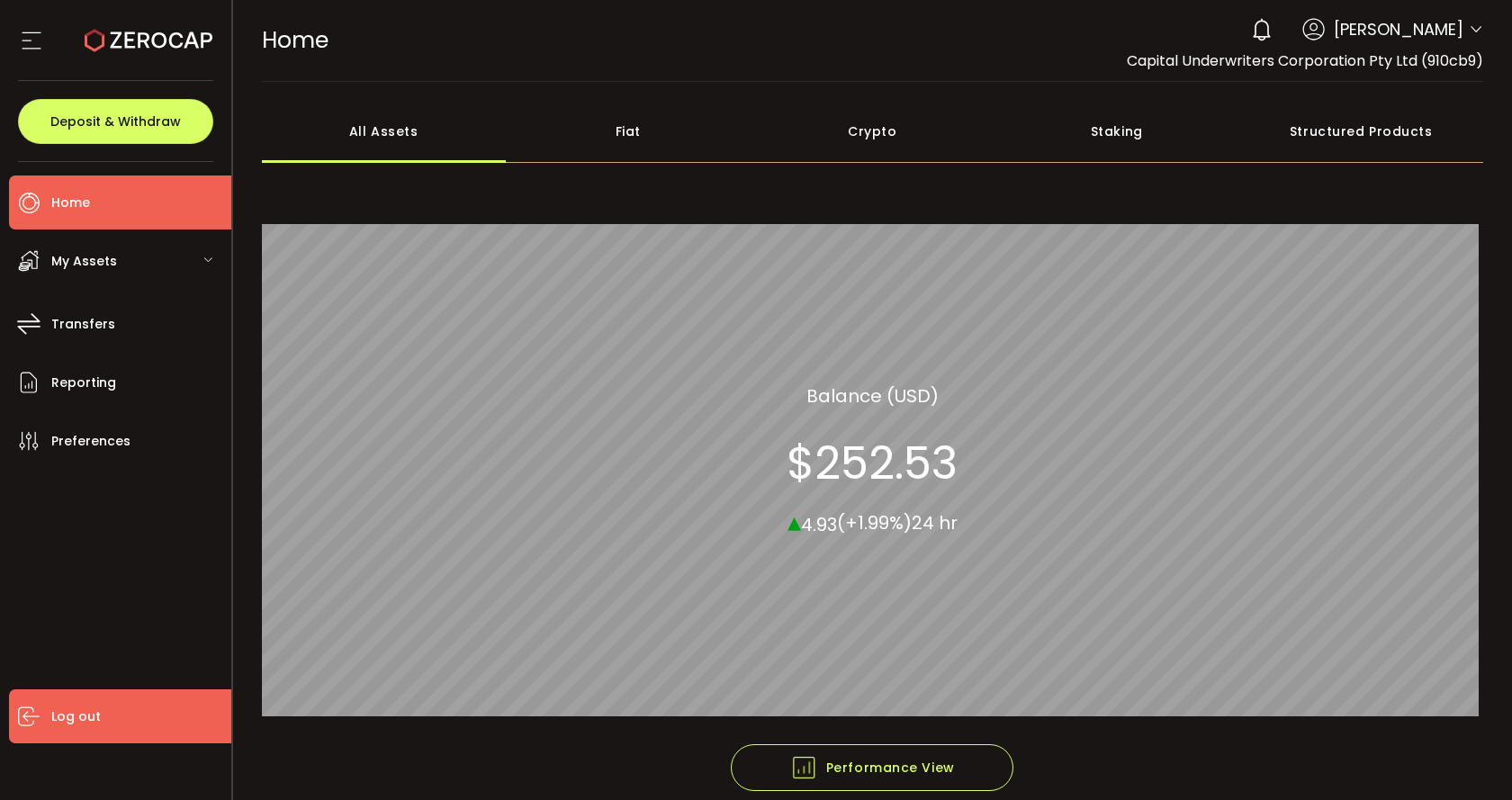 Image resolution: width=1512 pixels, height=800 pixels. Describe the element at coordinates (76, 717) in the screenshot. I see `span: Log out` at that location.